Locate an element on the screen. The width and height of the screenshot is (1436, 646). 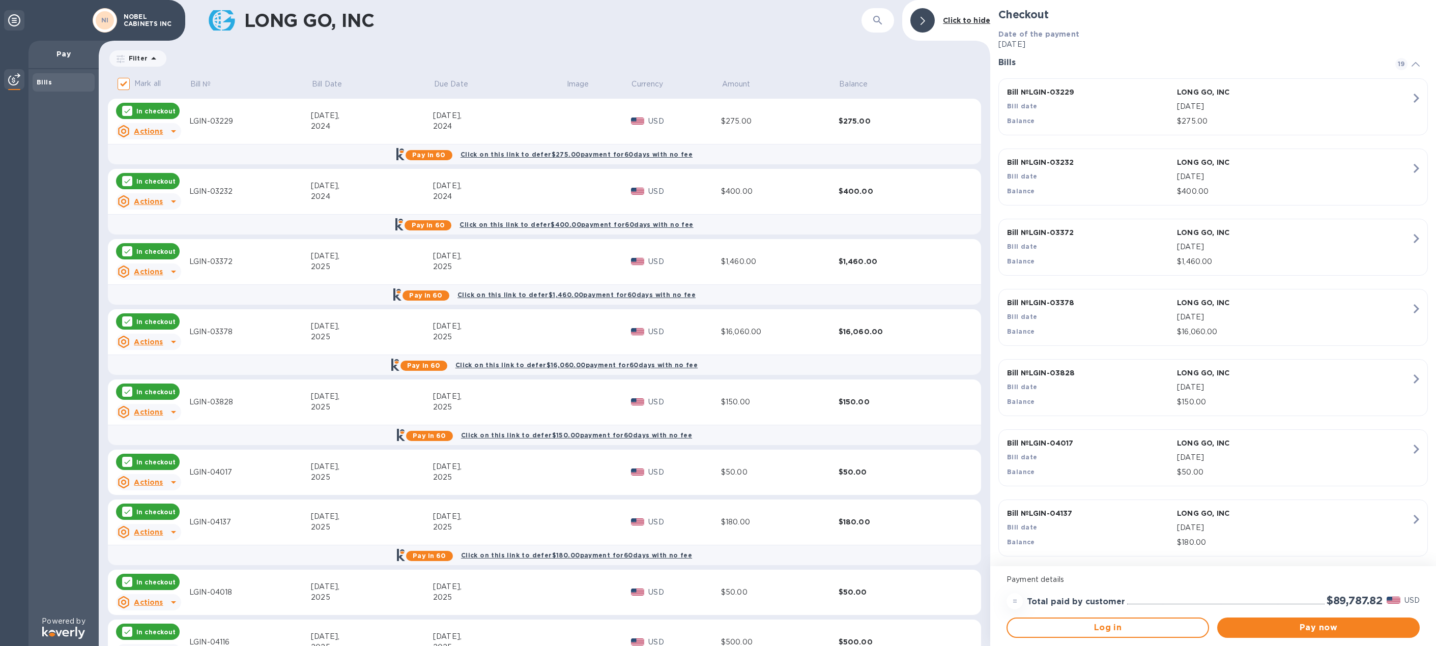
p: $275.00 is located at coordinates (1294, 121).